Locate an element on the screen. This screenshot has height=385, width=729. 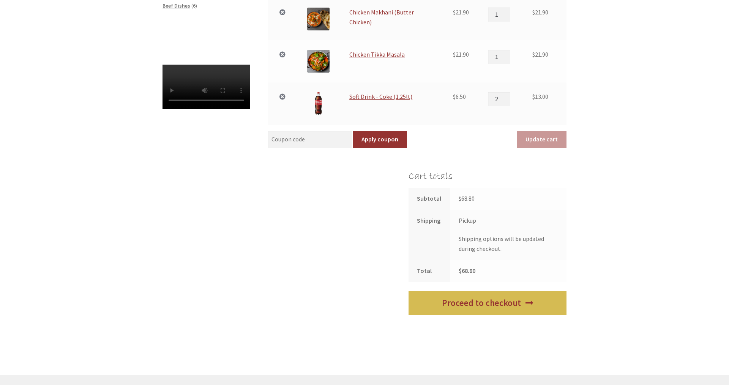
a: Remove Chicken Makhani (Butter Chicken) from cart is located at coordinates (283, 13).